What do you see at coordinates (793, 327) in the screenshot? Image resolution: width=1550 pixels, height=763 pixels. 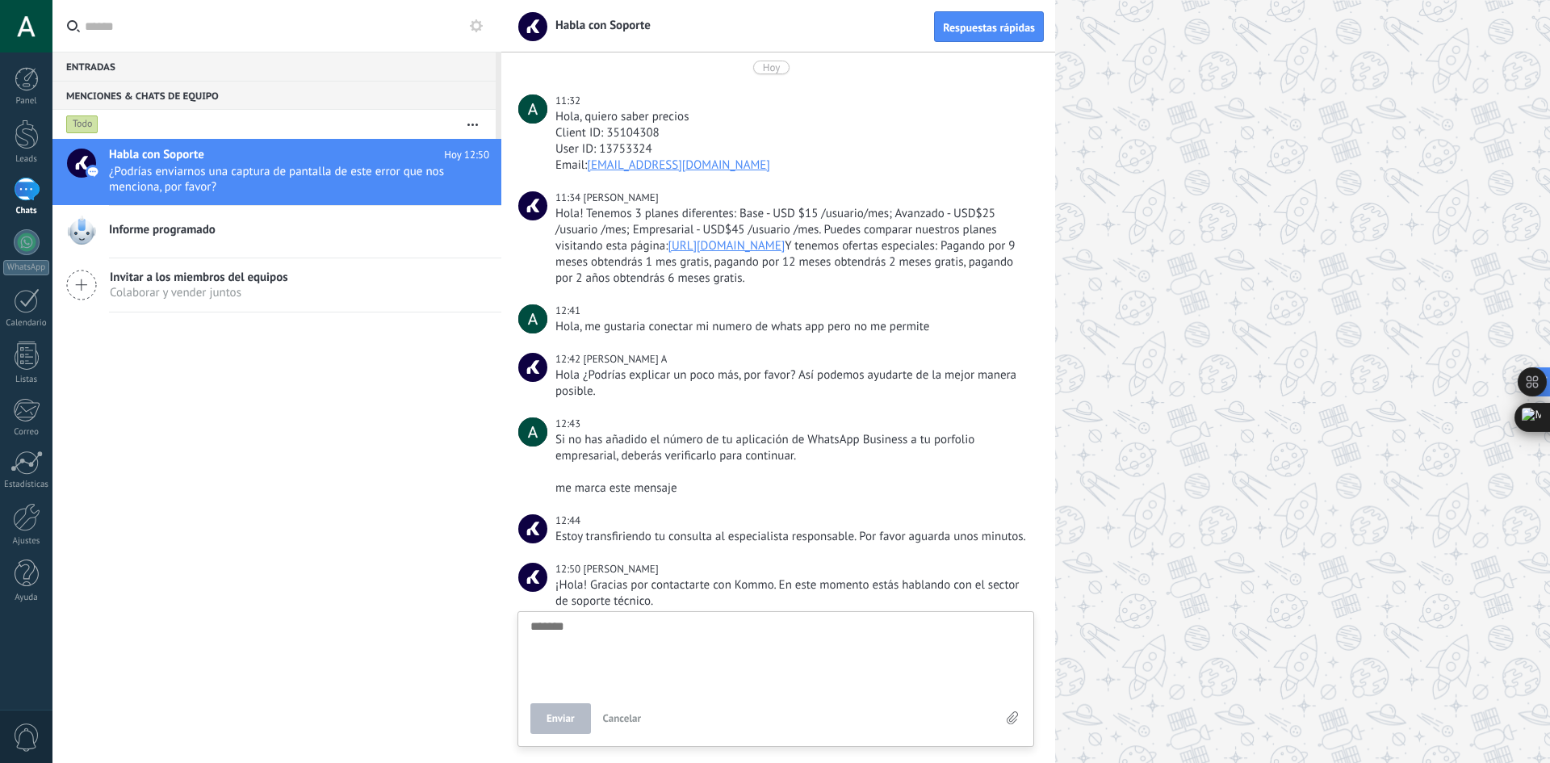 I see `div: Hola, me gustaria conectar mi numero de whats app pero no me permite` at bounding box center [793, 327].